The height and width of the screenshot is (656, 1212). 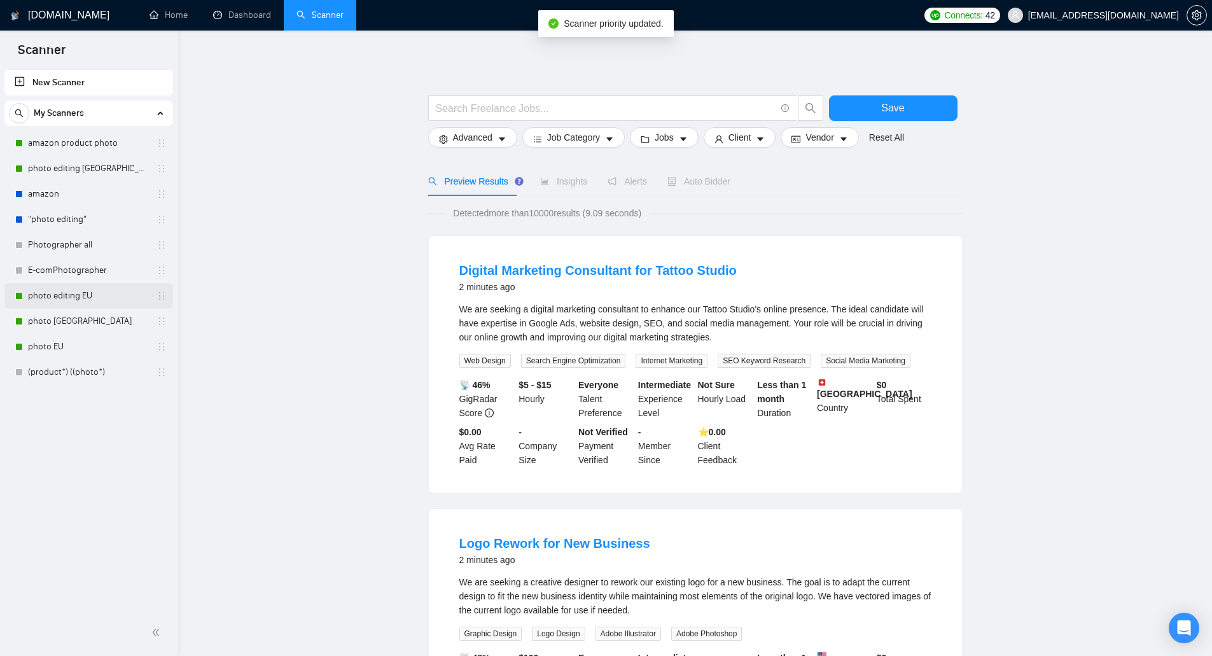 I want to click on span: Scanner, so click(x=41, y=54).